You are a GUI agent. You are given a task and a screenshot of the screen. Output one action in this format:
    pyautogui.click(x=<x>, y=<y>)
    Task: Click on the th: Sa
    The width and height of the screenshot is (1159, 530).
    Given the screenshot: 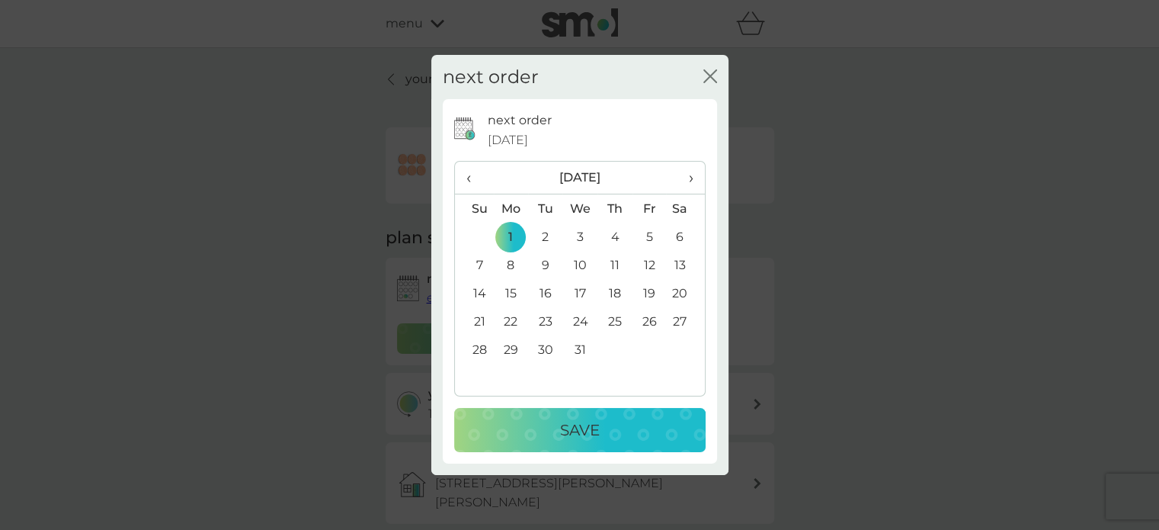 What is the action you would take?
    pyautogui.click(x=685, y=209)
    